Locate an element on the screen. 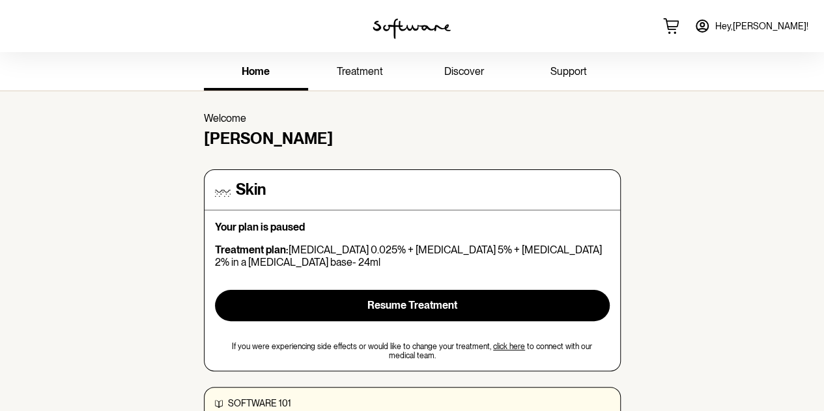  p: Welcome is located at coordinates (412, 118).